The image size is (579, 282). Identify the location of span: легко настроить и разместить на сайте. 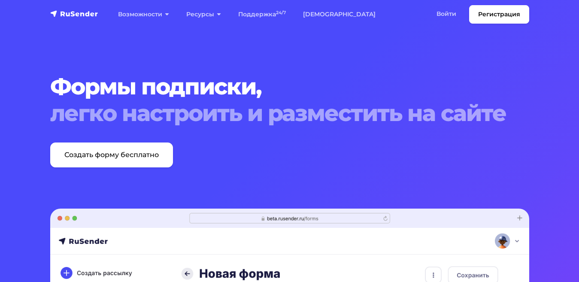
(290, 113).